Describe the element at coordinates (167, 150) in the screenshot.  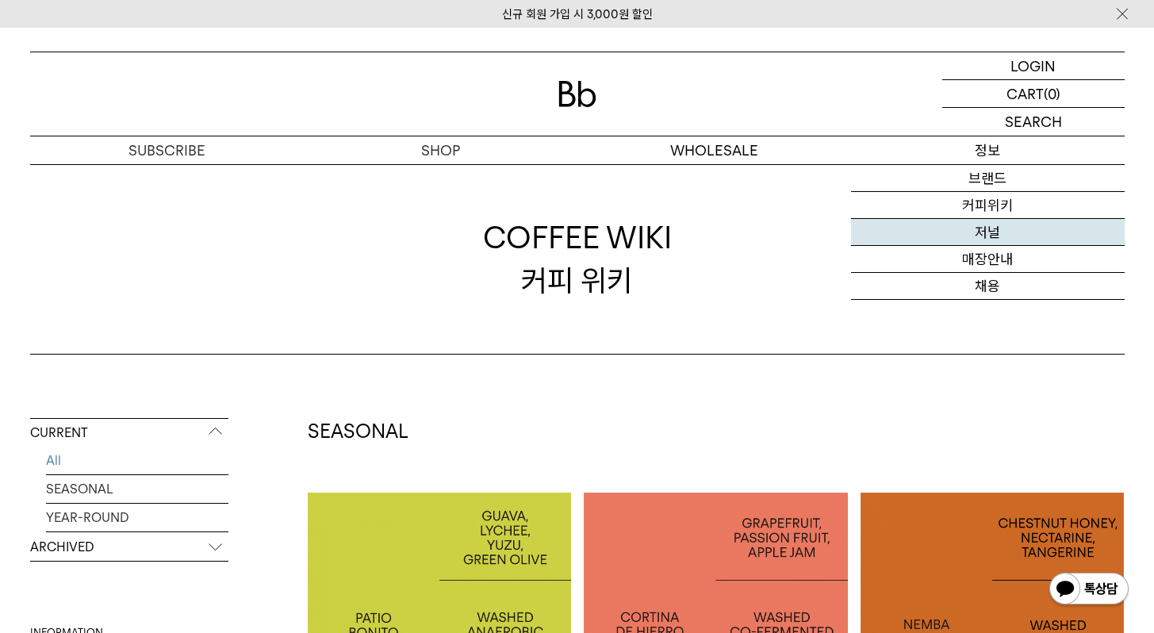
I see `p: SUBSCRIBE` at that location.